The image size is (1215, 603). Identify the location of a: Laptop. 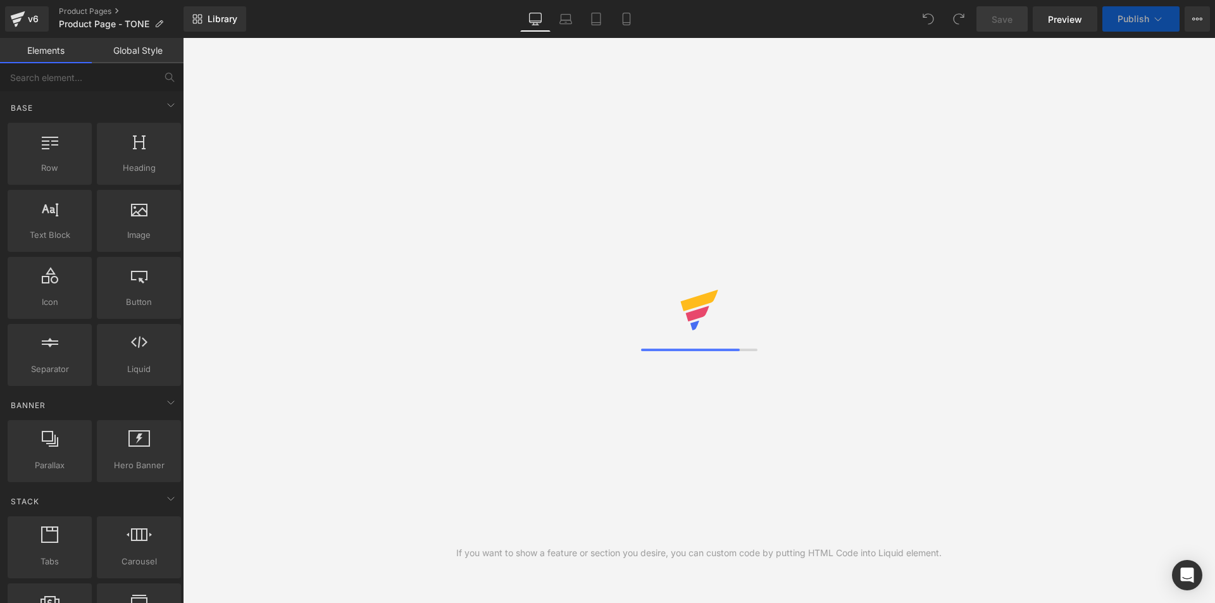
(566, 19).